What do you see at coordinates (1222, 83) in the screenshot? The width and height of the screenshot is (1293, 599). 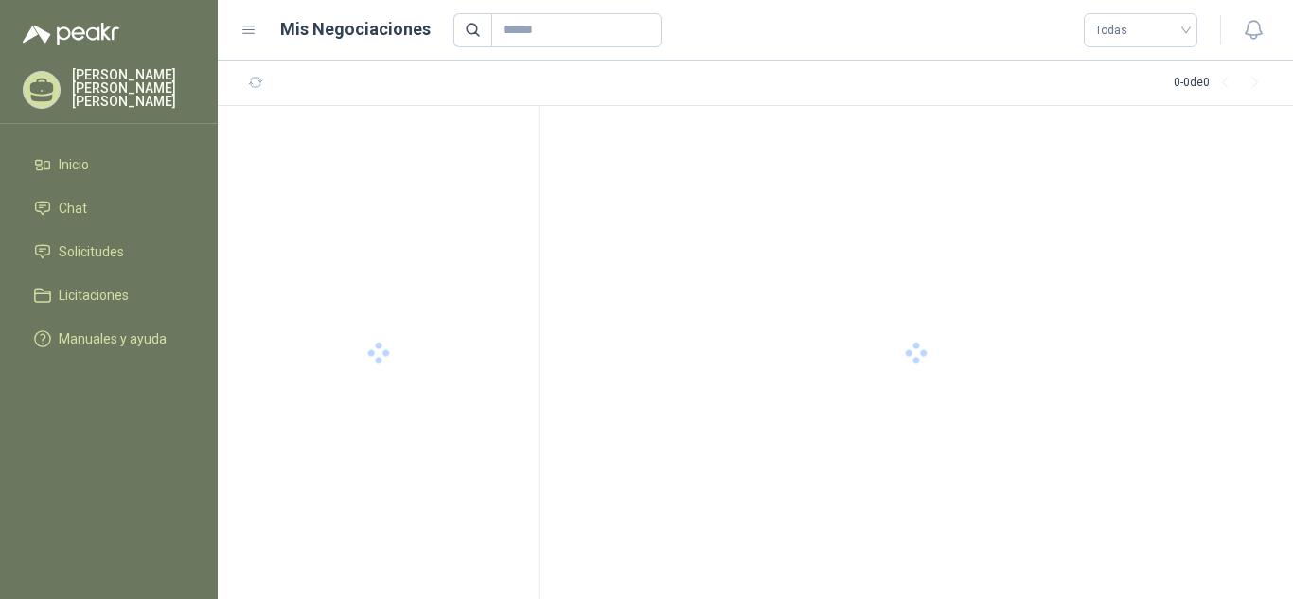 I see `div: 0 - 0 de 0` at bounding box center [1222, 83].